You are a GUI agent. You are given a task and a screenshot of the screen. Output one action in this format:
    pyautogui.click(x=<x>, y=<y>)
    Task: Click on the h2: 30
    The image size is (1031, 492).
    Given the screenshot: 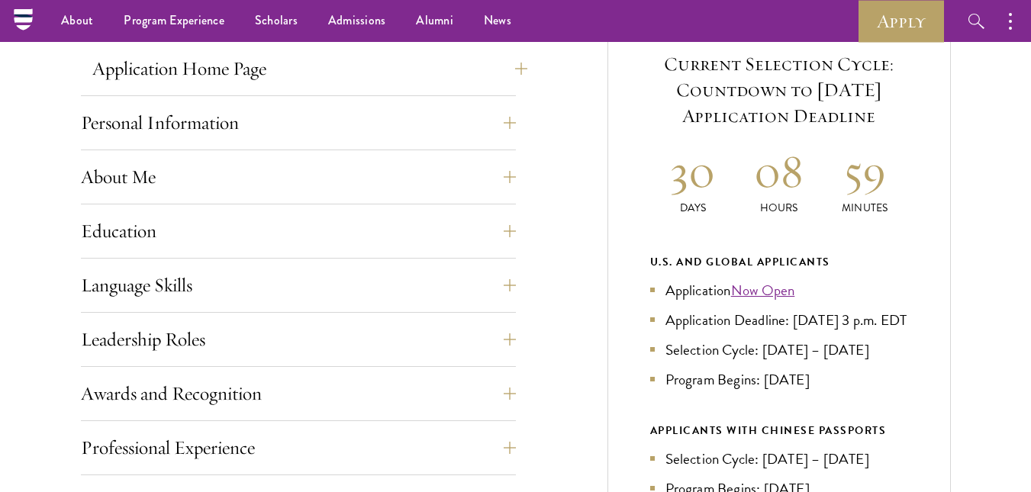 What is the action you would take?
    pyautogui.click(x=693, y=171)
    